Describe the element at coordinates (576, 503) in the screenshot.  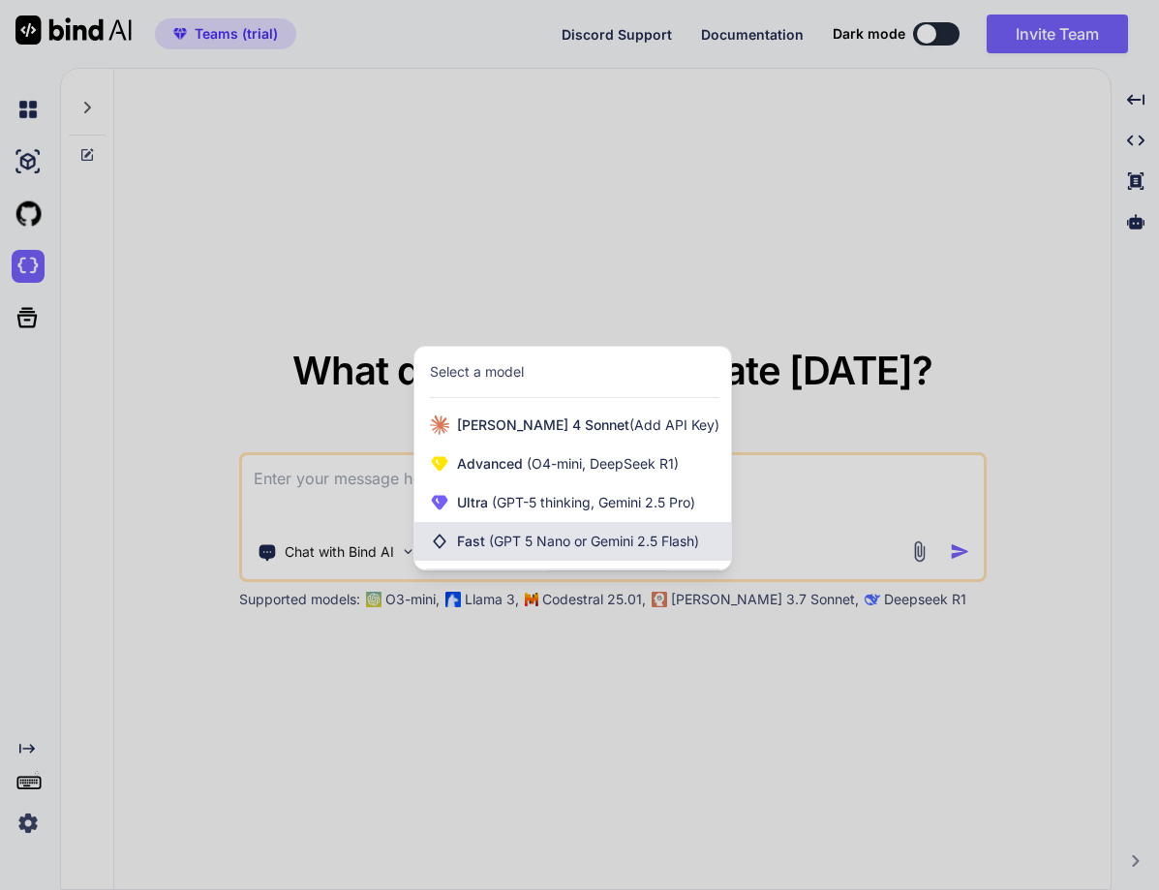
I see `span: Ultra` at that location.